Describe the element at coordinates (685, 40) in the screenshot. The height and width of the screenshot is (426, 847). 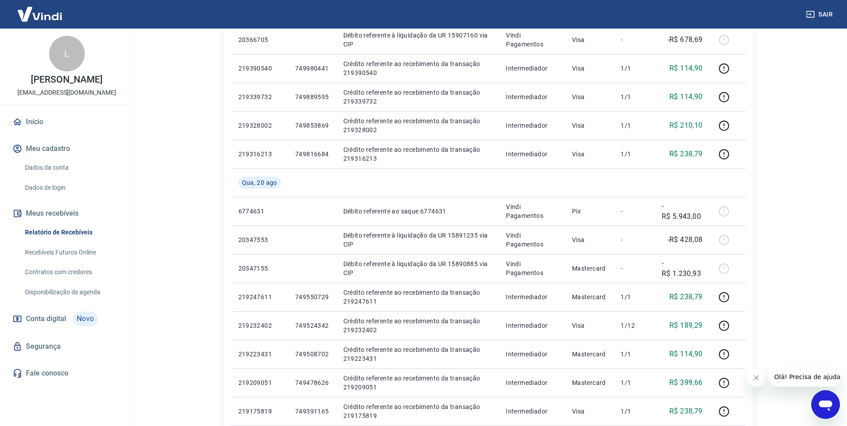
I see `p: -R$ 678,69` at that location.